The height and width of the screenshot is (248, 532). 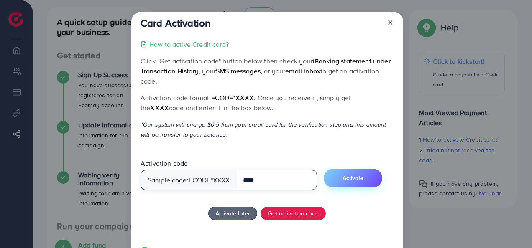 What do you see at coordinates (267, 103) in the screenshot?
I see `p: Activation code format: . Once you receive it, simply get the code and enter it in the box below.` at bounding box center [267, 103].